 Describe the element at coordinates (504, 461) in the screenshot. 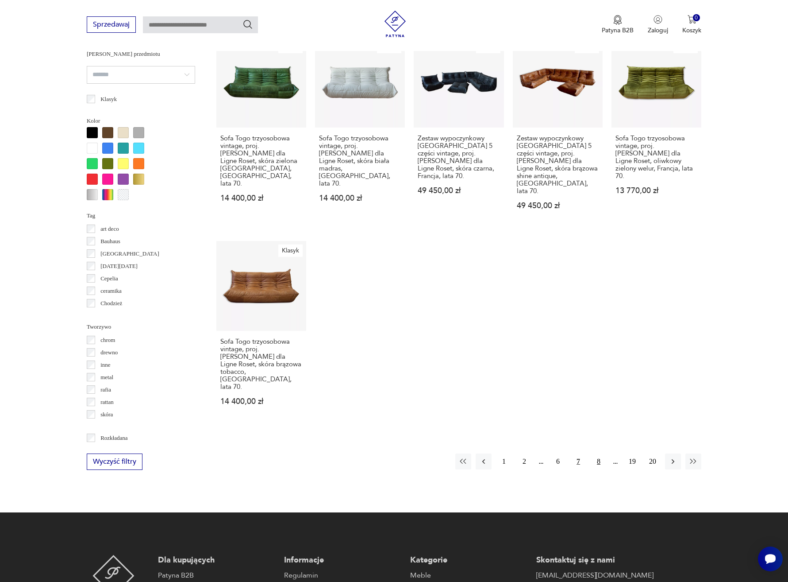

I see `button: 1` at that location.